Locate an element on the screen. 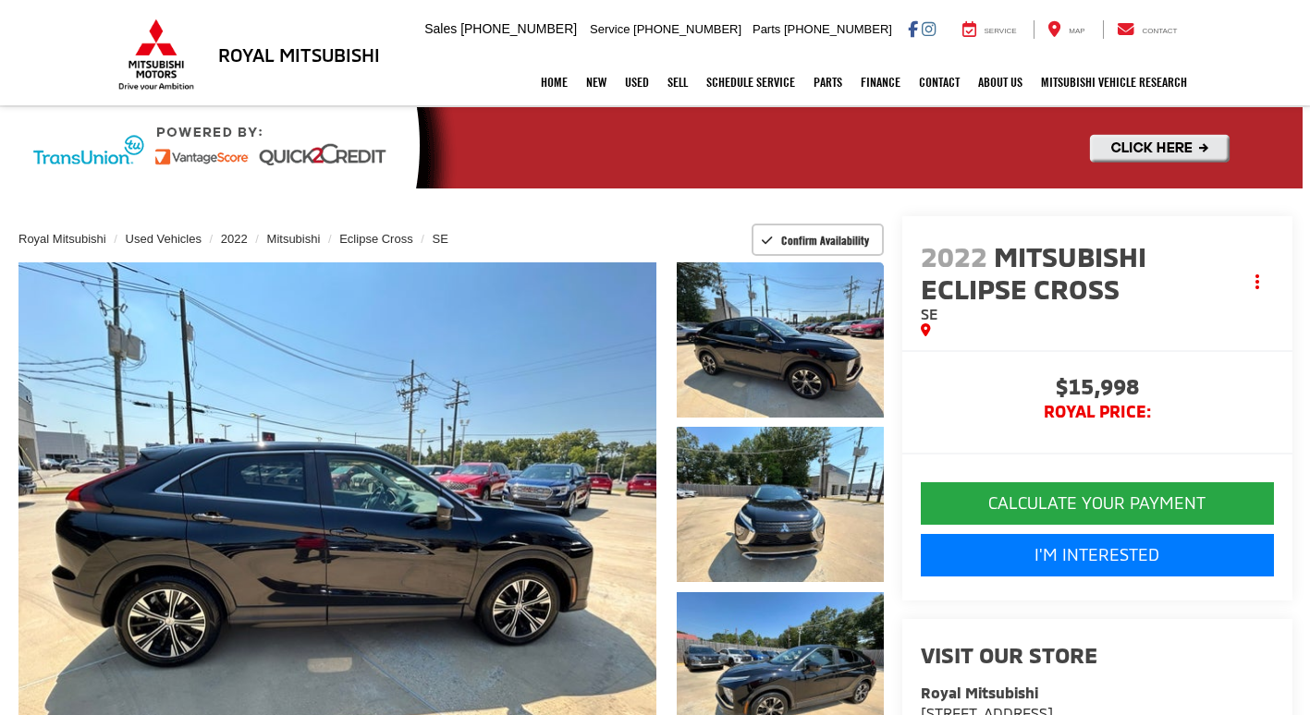  span: Contact is located at coordinates (1159, 31).